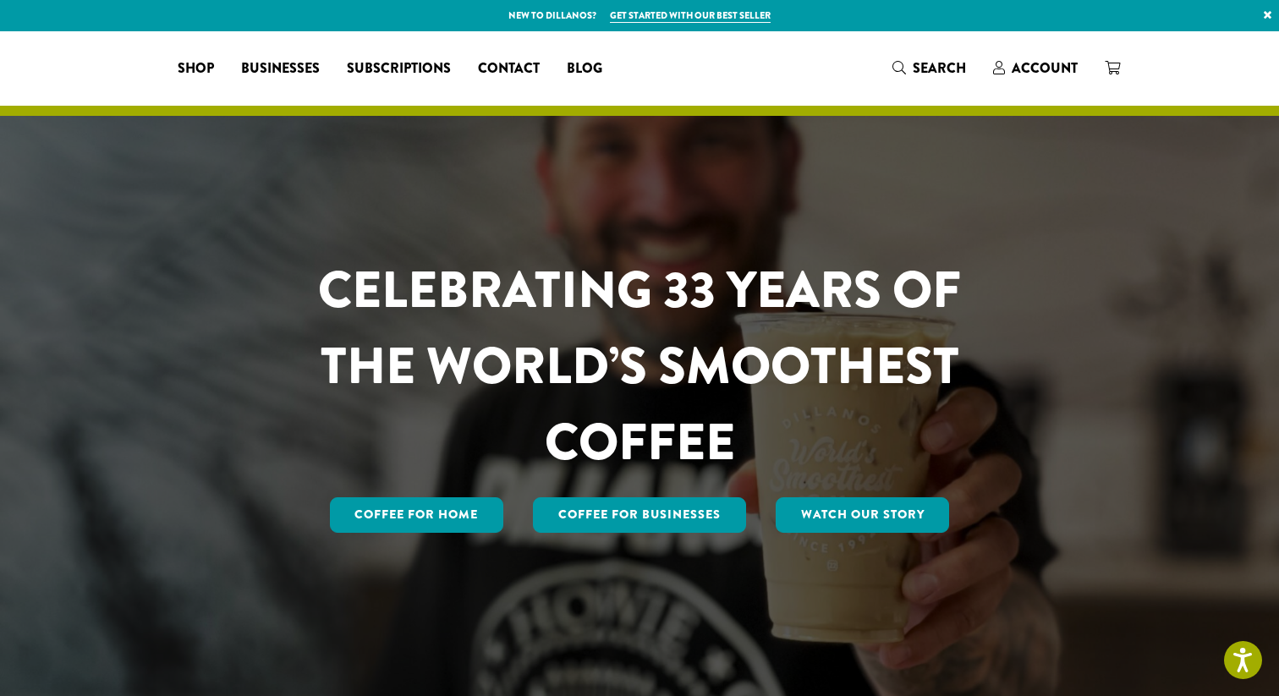 The image size is (1279, 696). What do you see at coordinates (280, 69) in the screenshot?
I see `span: Businesses` at bounding box center [280, 69].